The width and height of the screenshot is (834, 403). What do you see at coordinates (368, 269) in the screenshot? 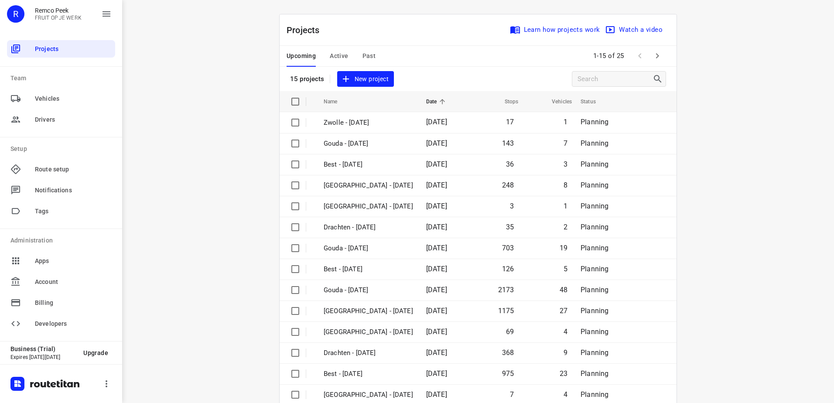
I see `p: Best - Thursday` at bounding box center [368, 269].